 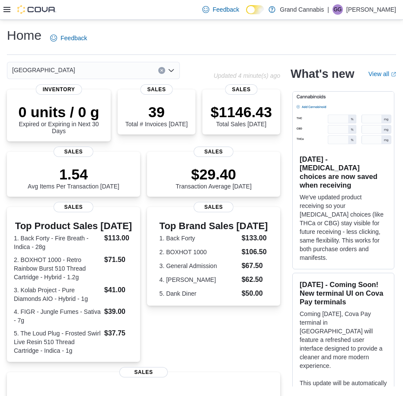 I want to click on span: GG, so click(x=338, y=10).